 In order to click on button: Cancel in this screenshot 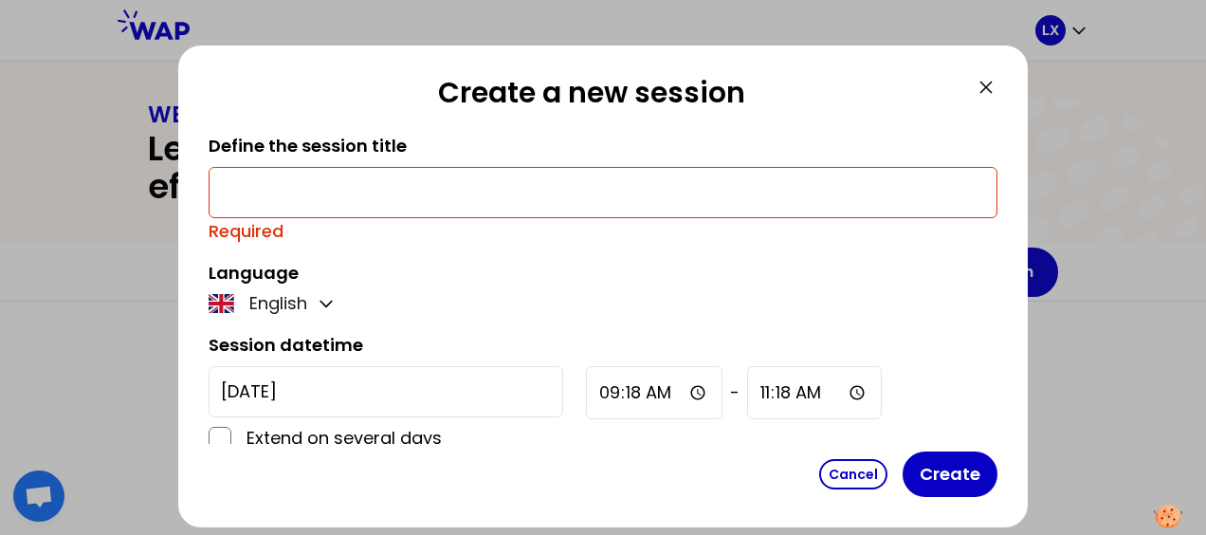, I will do `click(853, 474)`.